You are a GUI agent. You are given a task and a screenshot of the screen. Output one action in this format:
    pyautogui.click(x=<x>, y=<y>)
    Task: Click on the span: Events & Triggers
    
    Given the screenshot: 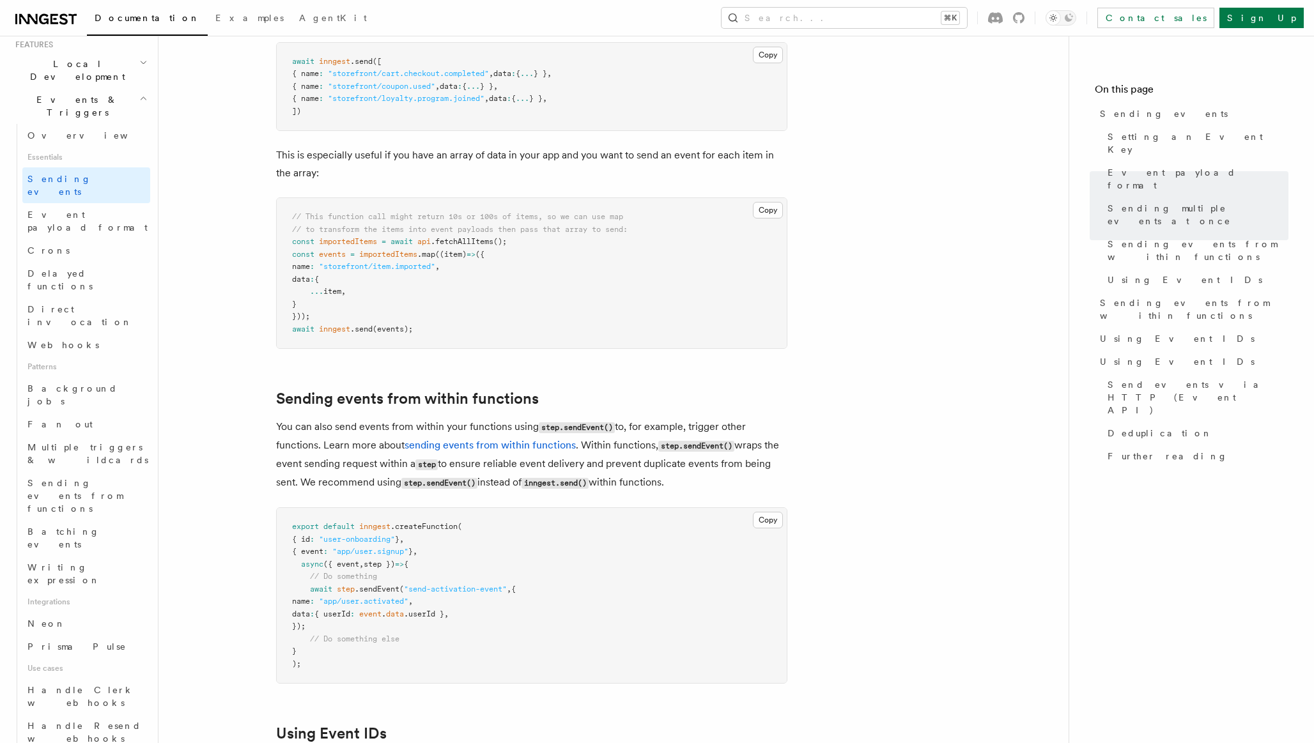 What is the action you would take?
    pyautogui.click(x=75, y=106)
    